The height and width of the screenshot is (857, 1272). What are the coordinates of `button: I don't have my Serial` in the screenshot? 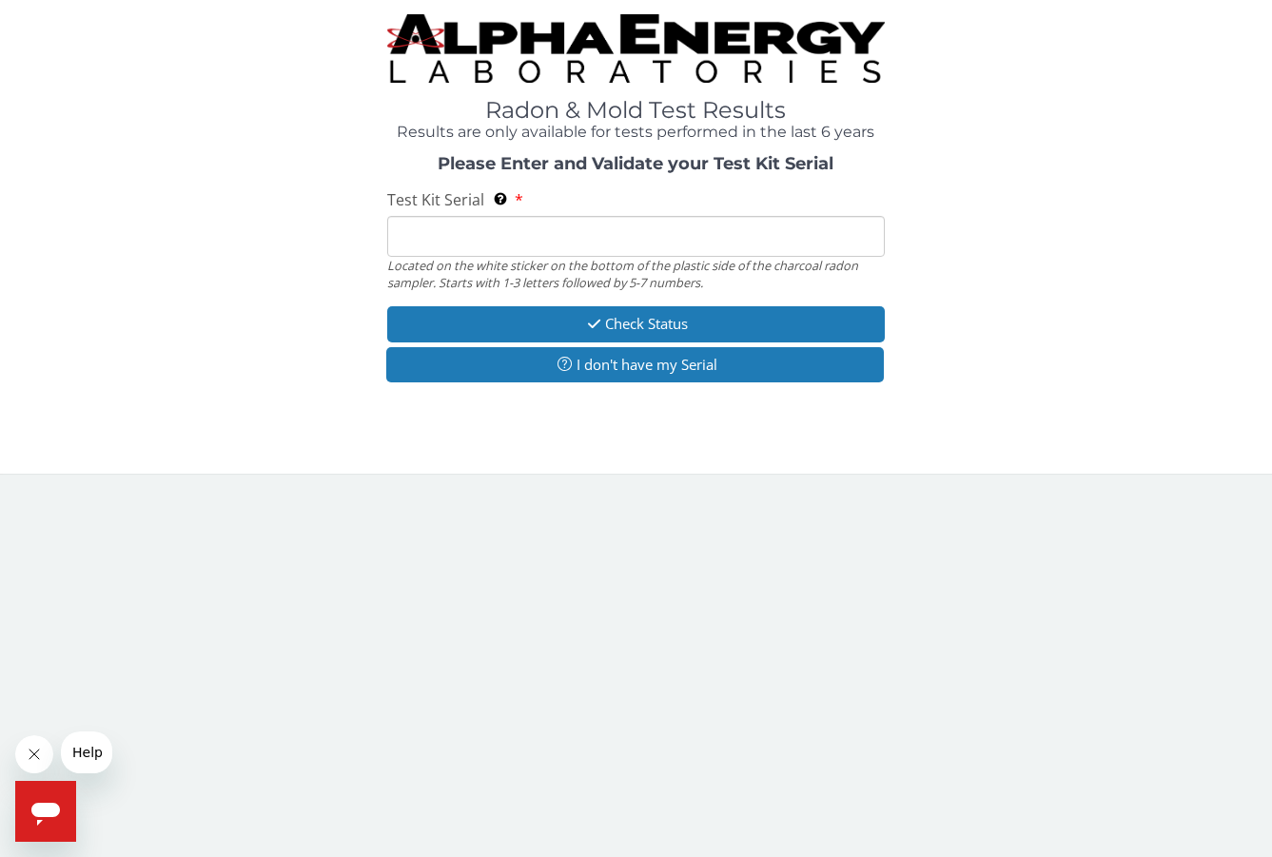 It's located at (635, 364).